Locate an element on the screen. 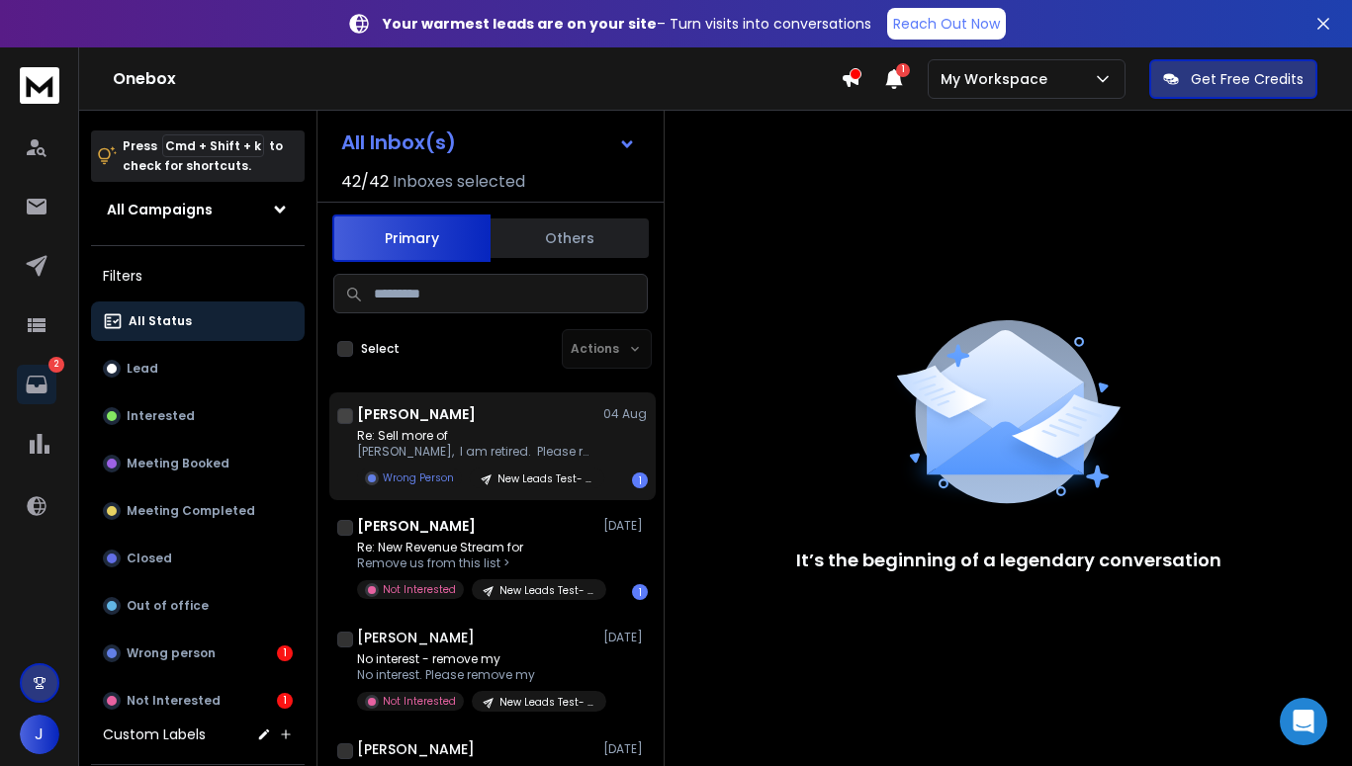 The height and width of the screenshot is (766, 1352). p: Re: Sell more of is located at coordinates (476, 436).